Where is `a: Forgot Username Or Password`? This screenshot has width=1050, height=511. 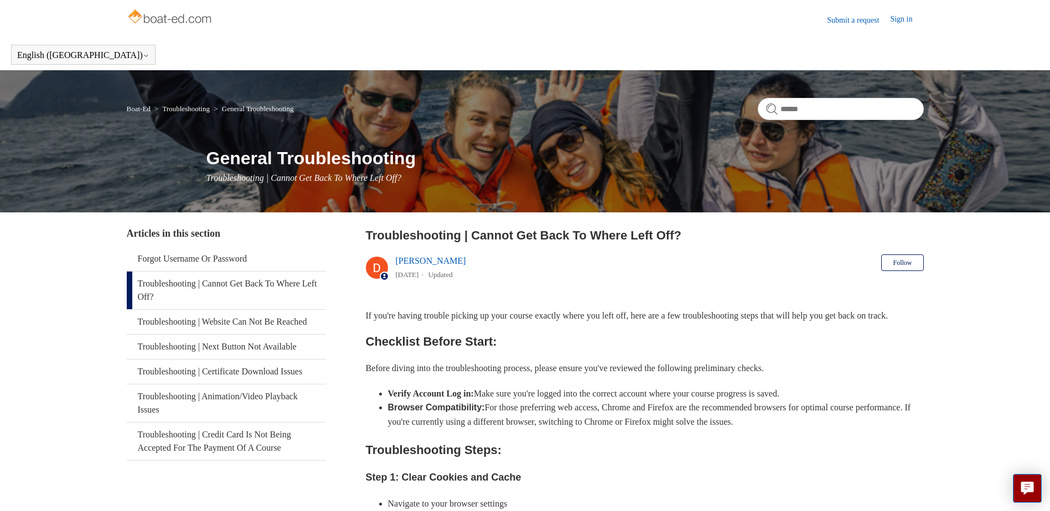 a: Forgot Username Or Password is located at coordinates (226, 259).